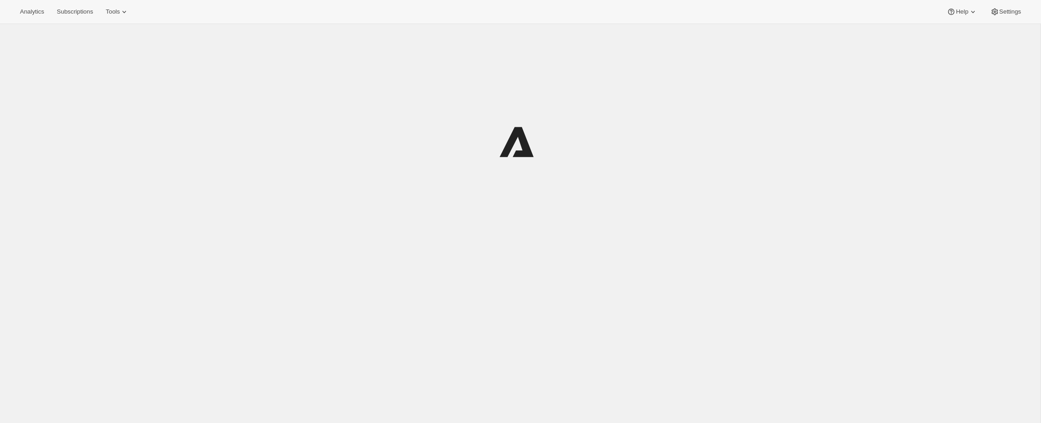 The image size is (1041, 423). I want to click on span: Help, so click(962, 12).